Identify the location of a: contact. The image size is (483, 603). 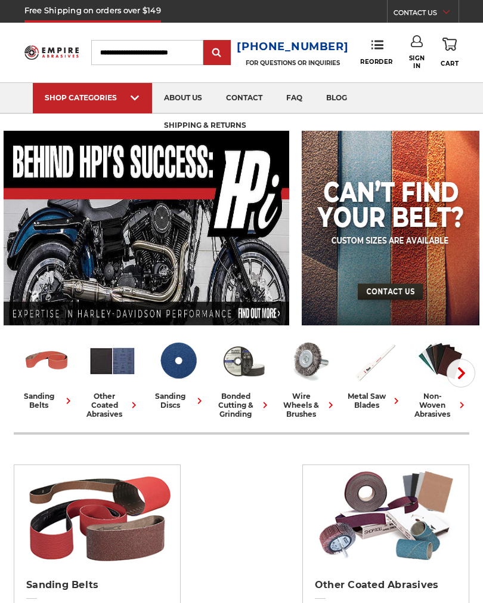
(244, 98).